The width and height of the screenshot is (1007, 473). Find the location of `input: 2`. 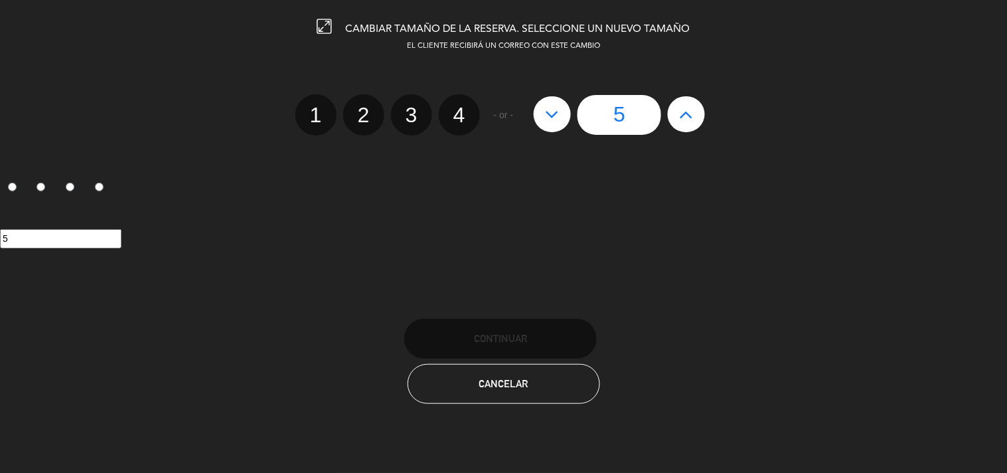

input: 2 is located at coordinates (40, 187).